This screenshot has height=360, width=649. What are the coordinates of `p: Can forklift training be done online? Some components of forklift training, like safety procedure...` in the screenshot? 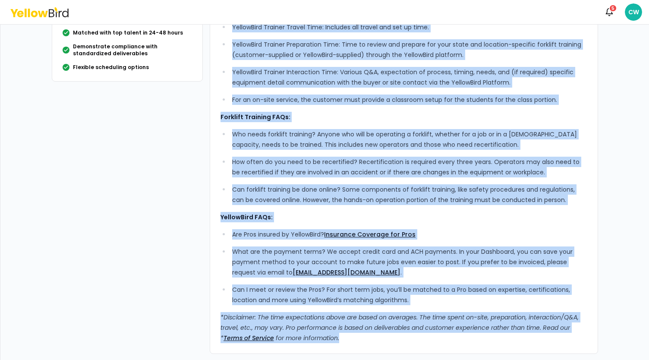 It's located at (409, 194).